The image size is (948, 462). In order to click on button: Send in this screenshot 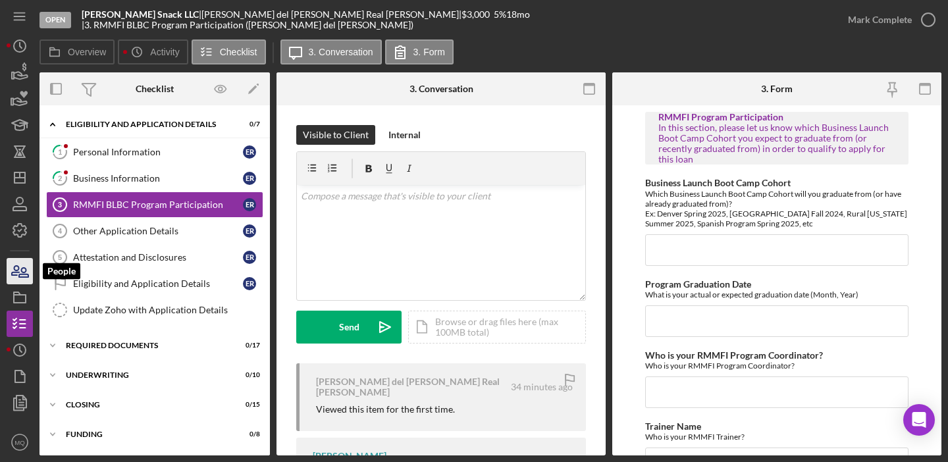, I will do `click(349, 327)`.